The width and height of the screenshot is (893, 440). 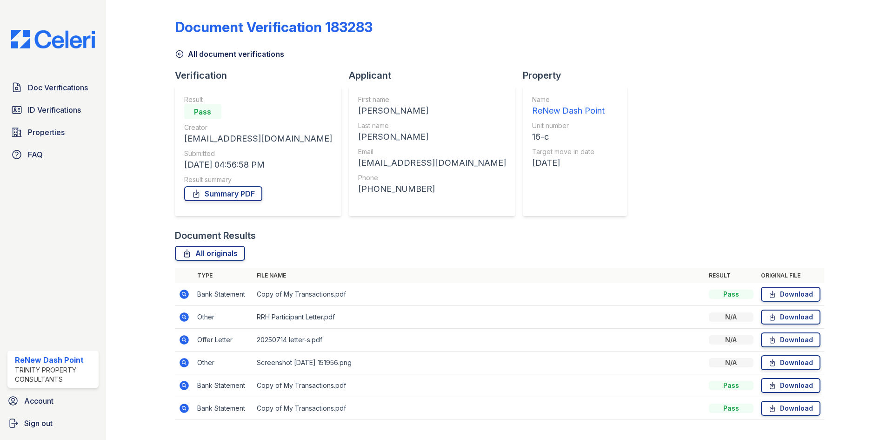 What do you see at coordinates (53, 110) in the screenshot?
I see `a: ID Verifications` at bounding box center [53, 110].